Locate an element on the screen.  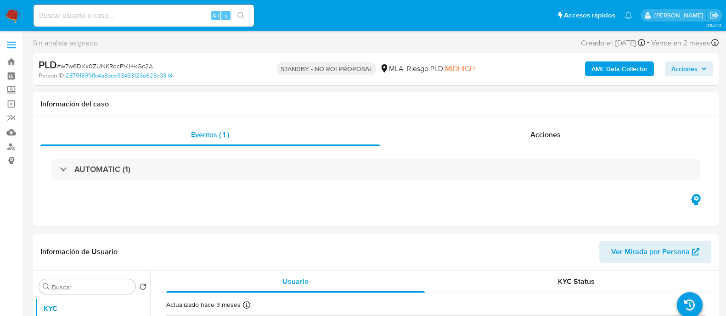
span: KYC Status is located at coordinates (576, 282).